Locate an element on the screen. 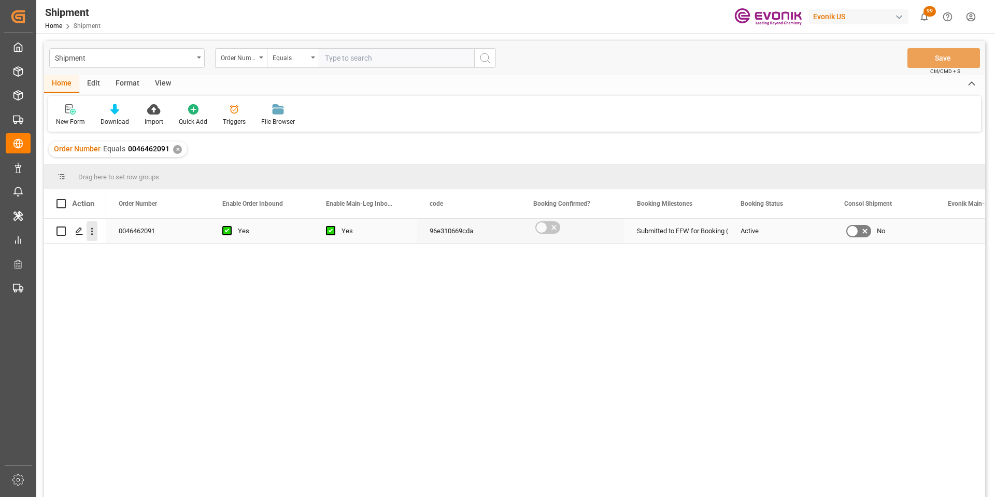 Image resolution: width=995 pixels, height=497 pixels. span: 99 is located at coordinates (929, 11).